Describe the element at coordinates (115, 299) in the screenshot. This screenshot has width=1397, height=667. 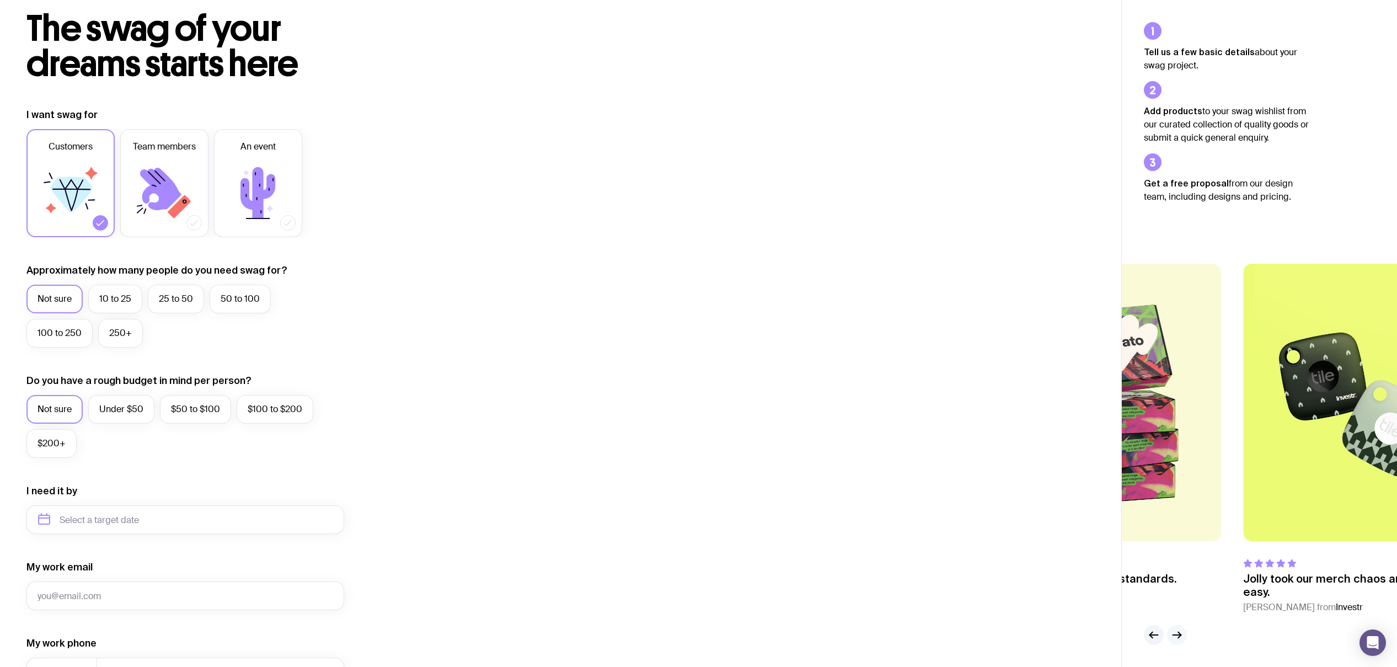
I see `label: 10 to 25` at that location.